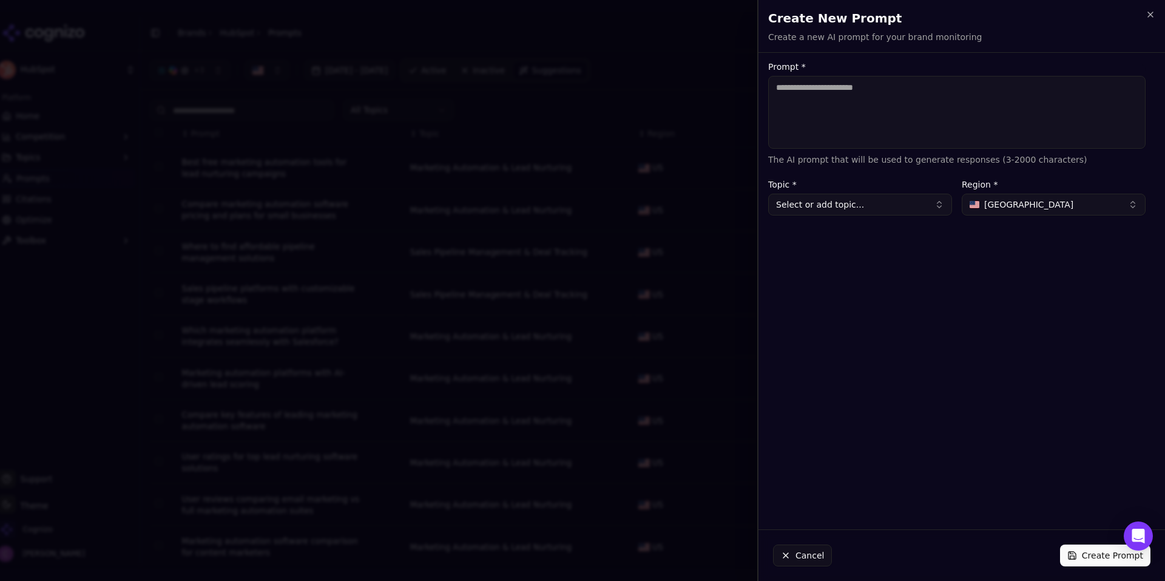 This screenshot has width=1165, height=581. Describe the element at coordinates (802, 555) in the screenshot. I see `button: Cancel` at that location.